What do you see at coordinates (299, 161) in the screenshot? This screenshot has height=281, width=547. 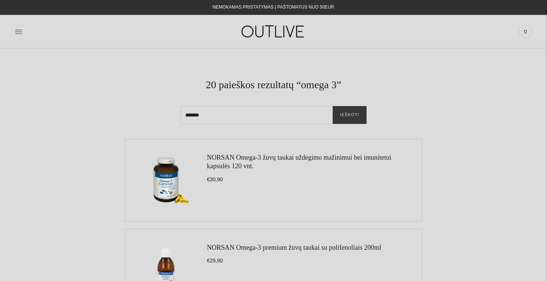 I see `a: NORSAN Omega-3 žuvų taukai uždegimo mažinimui bei imunitetui kapsulės 120 vnt.` at bounding box center [299, 161].